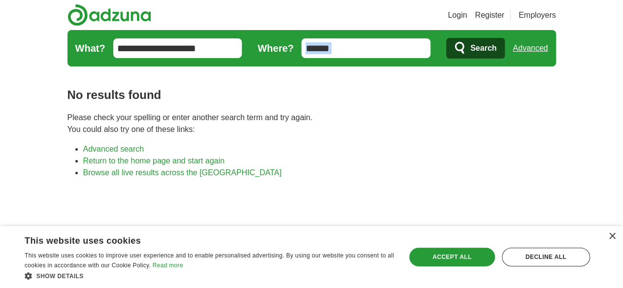  Describe the element at coordinates (312, 95) in the screenshot. I see `h1: No results found` at that location.